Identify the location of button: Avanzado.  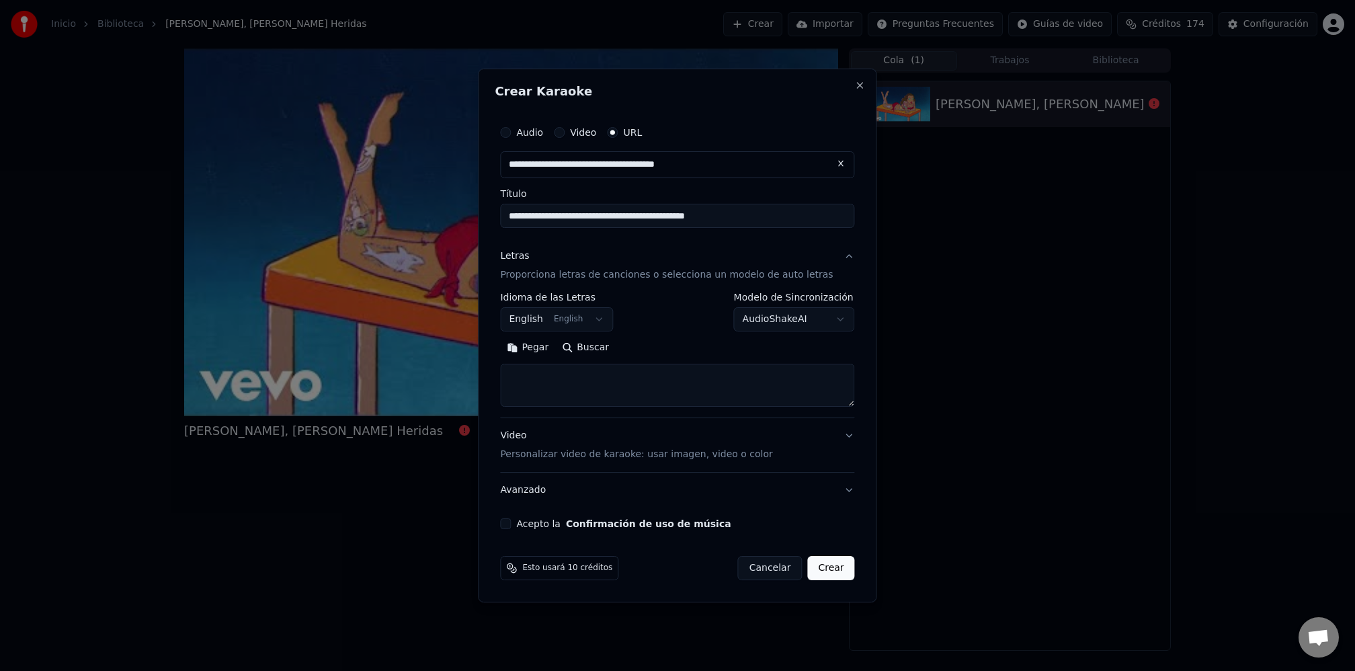
(677, 490).